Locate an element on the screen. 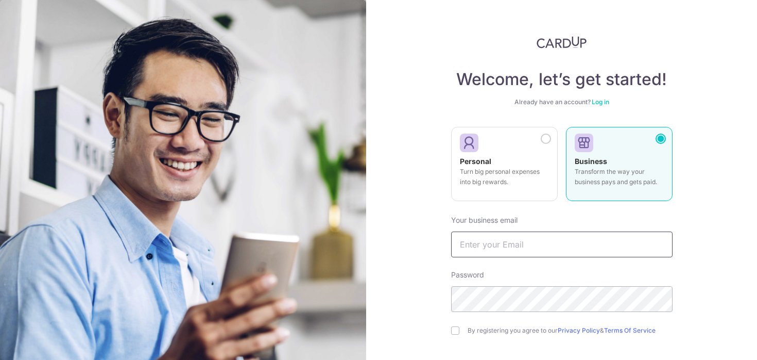 This screenshot has height=360, width=757. label: Your business email is located at coordinates (484, 220).